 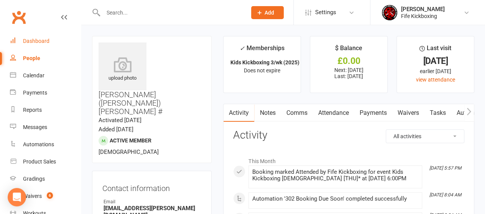 What do you see at coordinates (349, 135) in the screenshot?
I see `h3: Activity` at bounding box center [349, 135].